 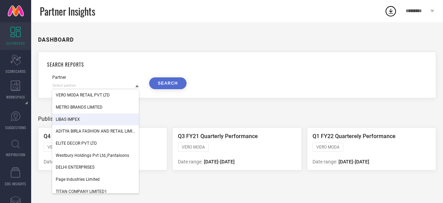 What do you see at coordinates (96, 167) in the screenshot?
I see `div: DELHI ENTERPRISES` at bounding box center [96, 167].